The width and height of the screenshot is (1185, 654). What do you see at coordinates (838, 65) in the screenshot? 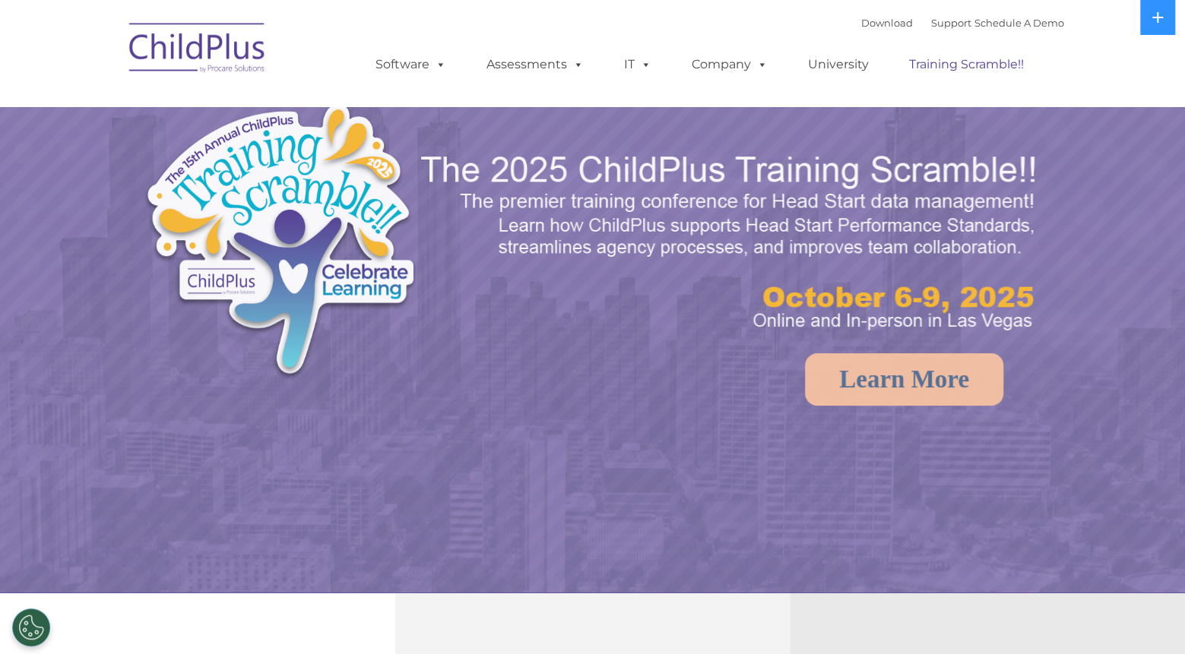
I see `a: University` at bounding box center [838, 65].